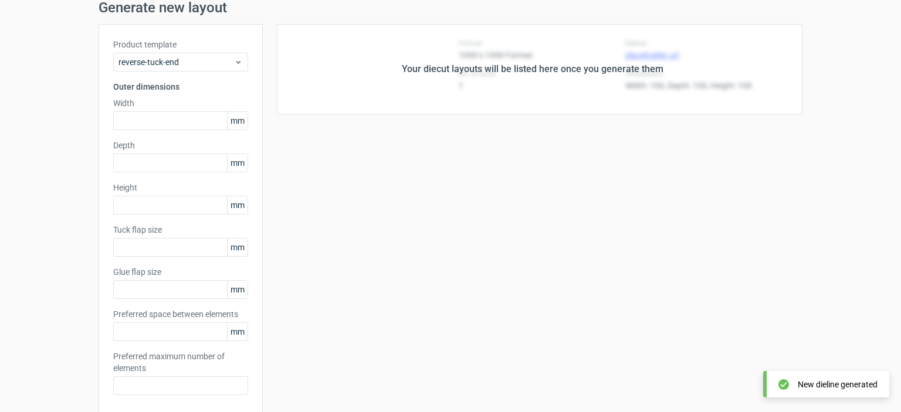 This screenshot has width=901, height=412. I want to click on label: Preferred maximum number of elements, so click(181, 363).